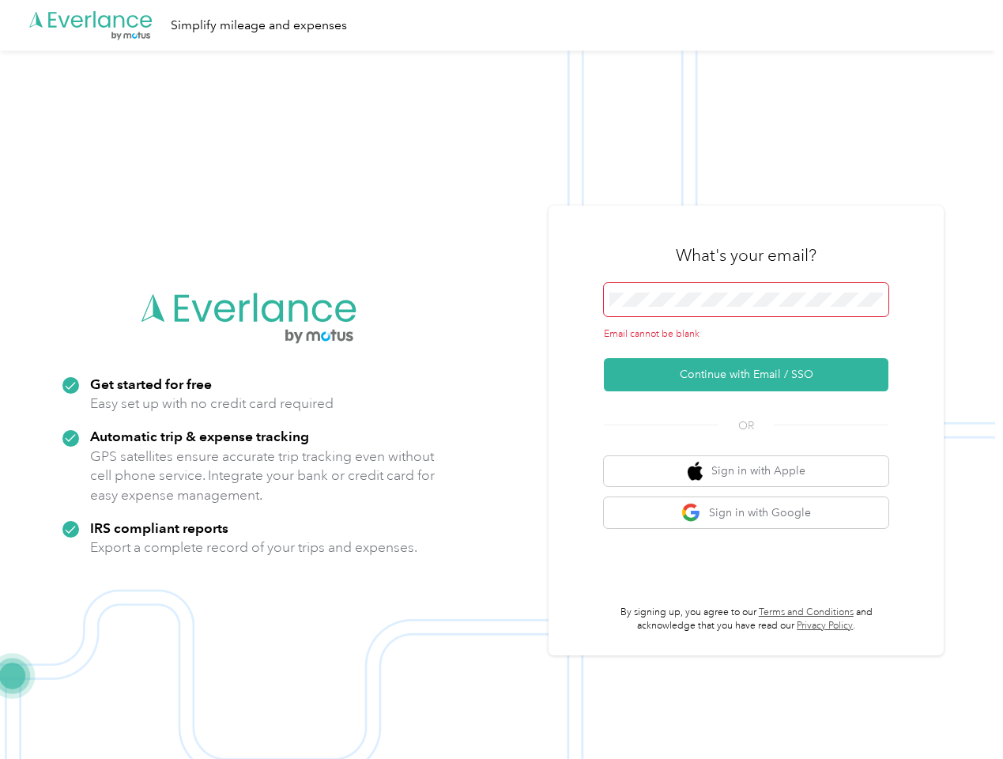 Image resolution: width=1003 pixels, height=759 pixels. I want to click on p: Export a complete record of your trips and expenses., so click(254, 547).